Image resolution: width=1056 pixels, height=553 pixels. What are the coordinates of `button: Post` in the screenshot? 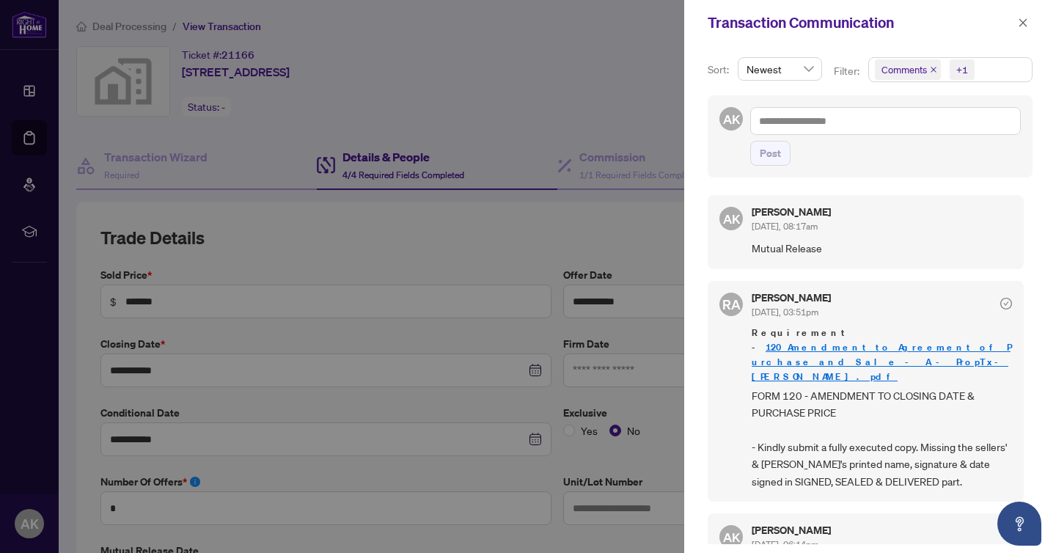 It's located at (770, 153).